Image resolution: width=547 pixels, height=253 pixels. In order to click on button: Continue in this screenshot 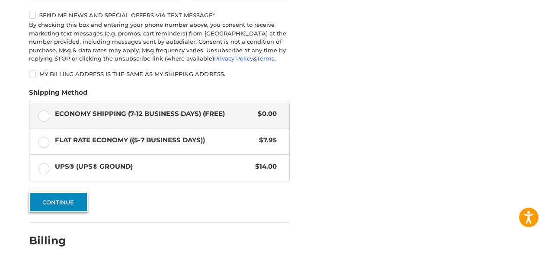, I will do `click(58, 202)`.